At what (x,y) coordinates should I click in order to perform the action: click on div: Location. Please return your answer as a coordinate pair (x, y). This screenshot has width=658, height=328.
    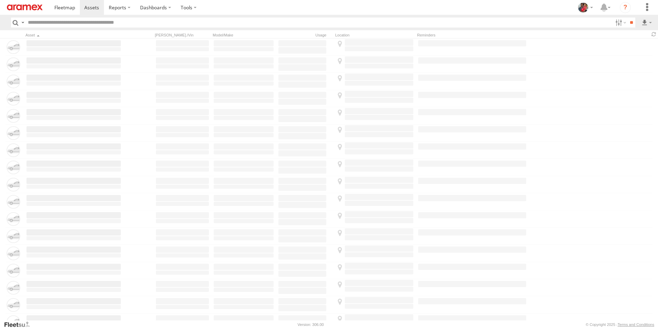
    Looking at the image, I should click on (375, 35).